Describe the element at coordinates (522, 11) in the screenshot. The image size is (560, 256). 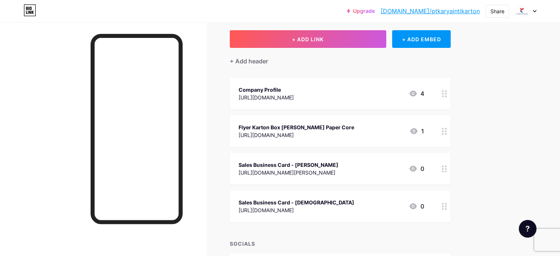
I see `img: ptkaryaintikarton` at that location.